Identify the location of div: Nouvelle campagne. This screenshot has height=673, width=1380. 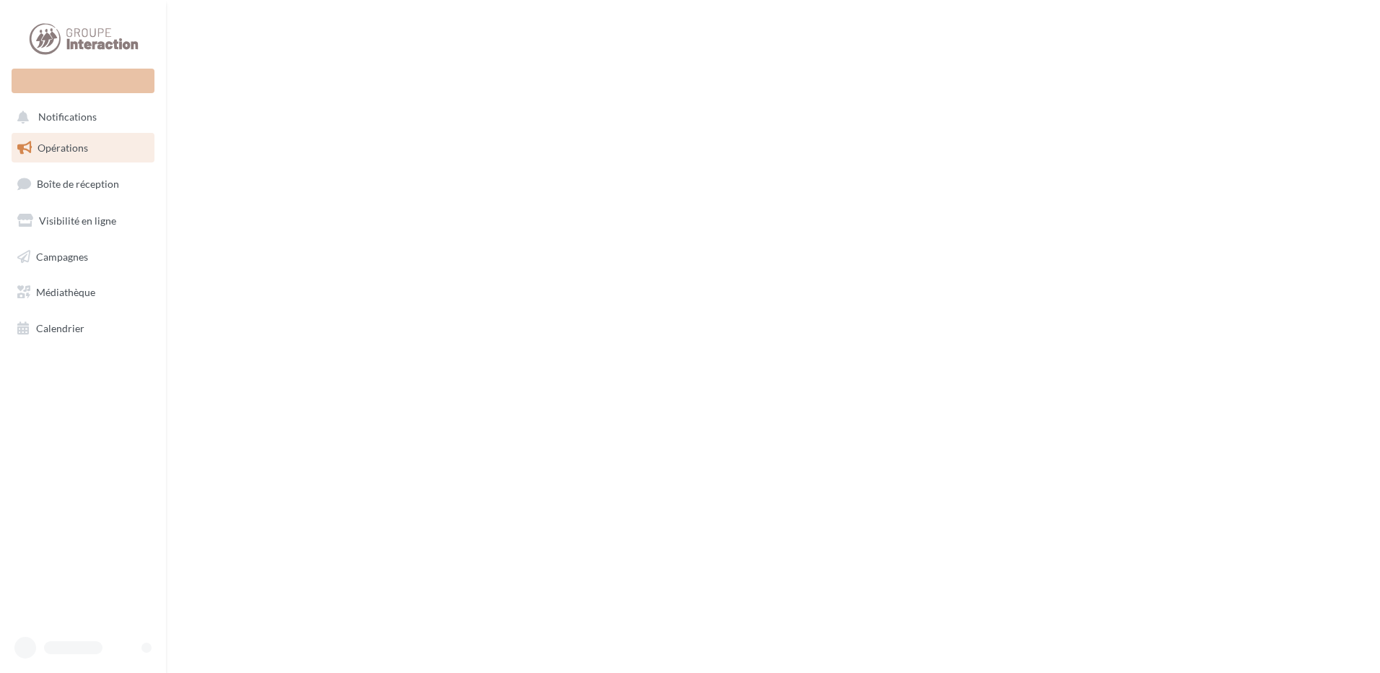
(83, 81).